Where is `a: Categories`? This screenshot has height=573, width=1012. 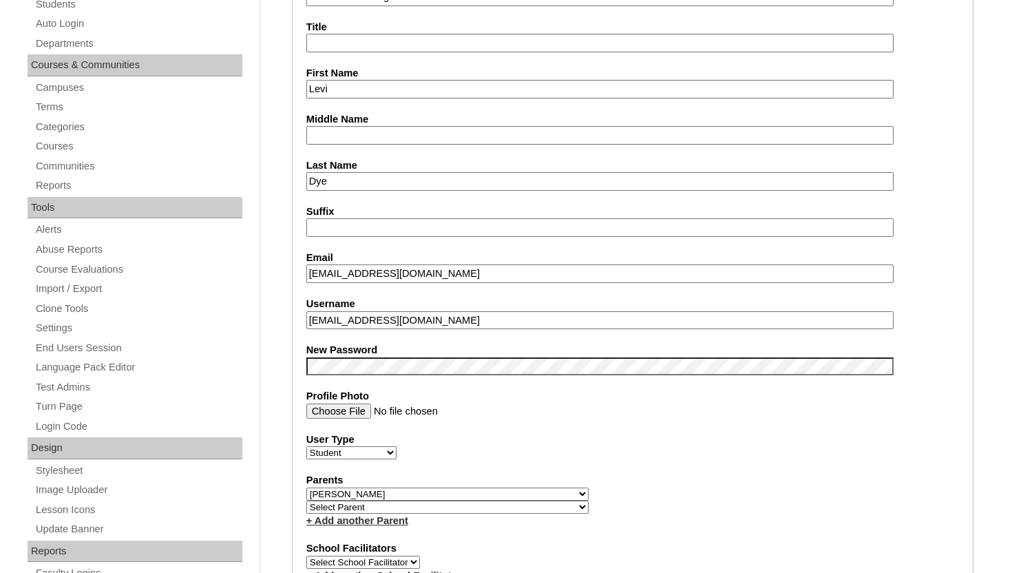 a: Categories is located at coordinates (138, 127).